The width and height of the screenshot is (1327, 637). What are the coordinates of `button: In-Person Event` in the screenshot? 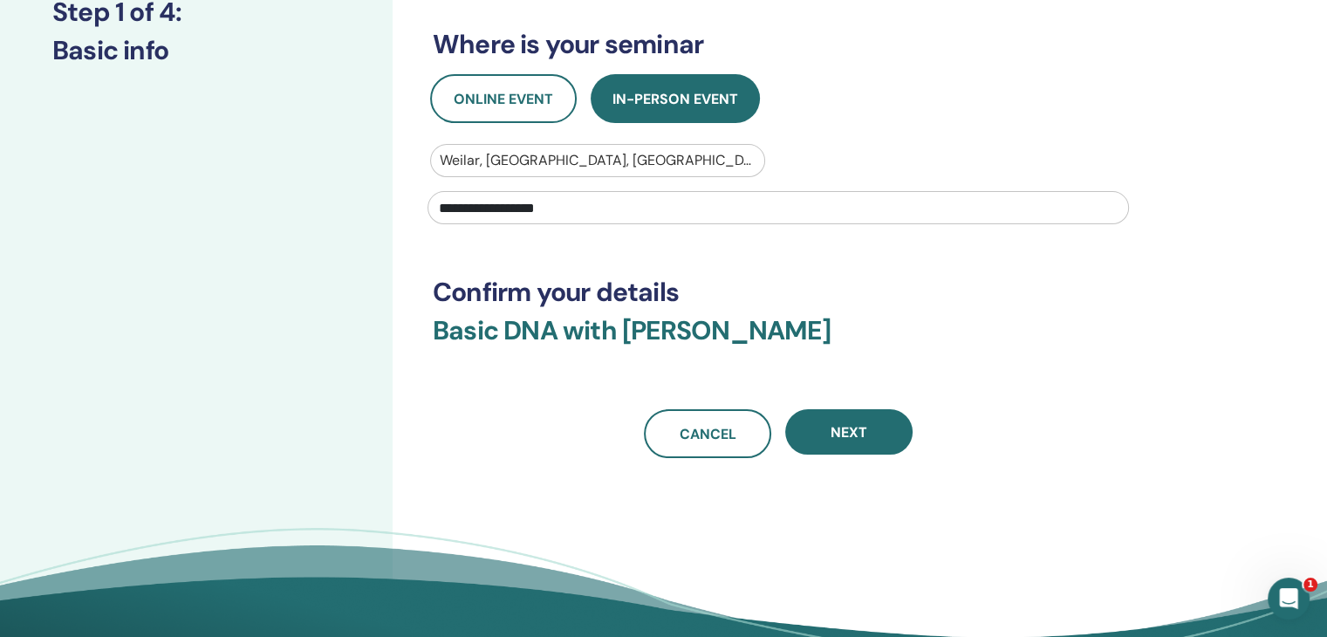 It's located at (675, 99).